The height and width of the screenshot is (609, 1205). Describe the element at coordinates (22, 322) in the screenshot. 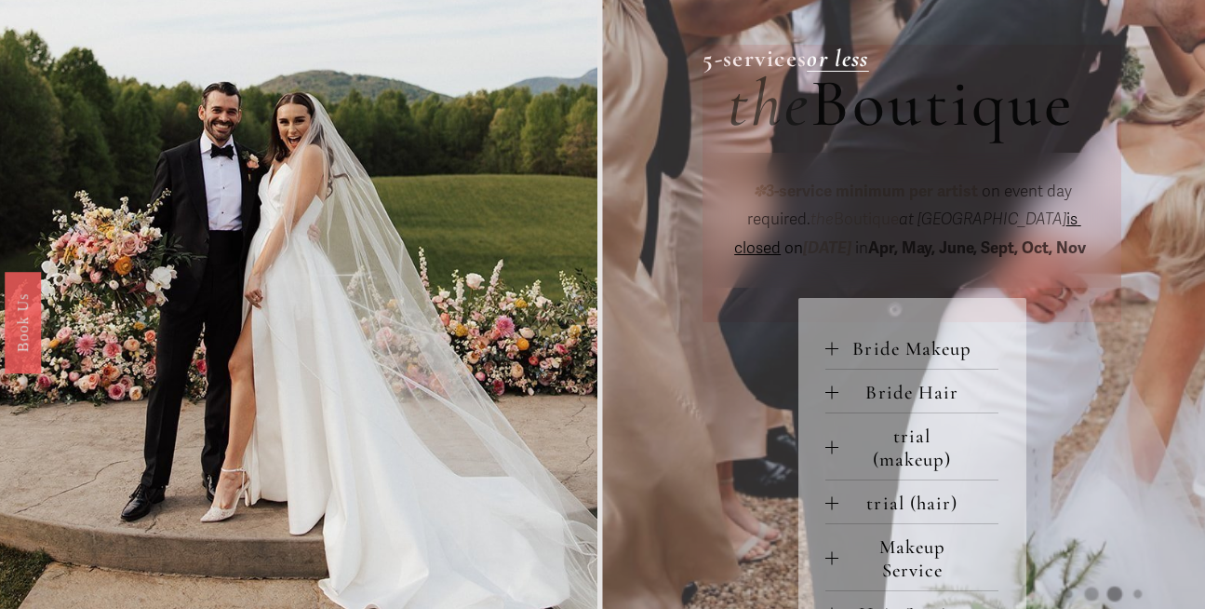

I see `a: Book Us` at that location.